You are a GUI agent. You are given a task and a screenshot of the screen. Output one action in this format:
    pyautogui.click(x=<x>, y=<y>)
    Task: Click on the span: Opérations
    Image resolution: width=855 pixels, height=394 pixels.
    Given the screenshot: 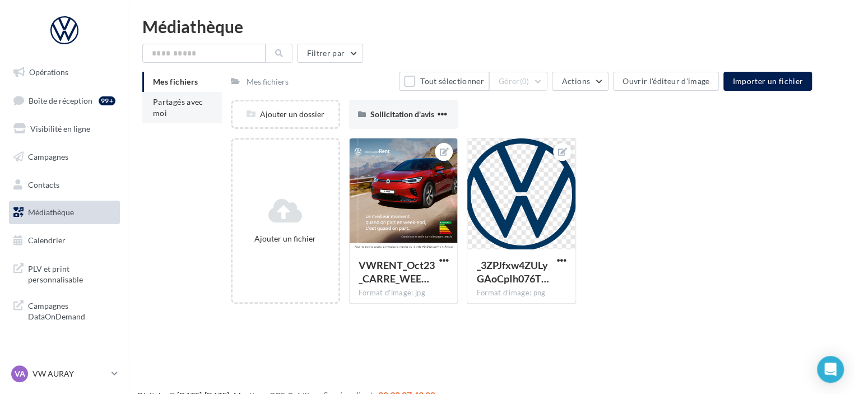 What is the action you would take?
    pyautogui.click(x=49, y=72)
    